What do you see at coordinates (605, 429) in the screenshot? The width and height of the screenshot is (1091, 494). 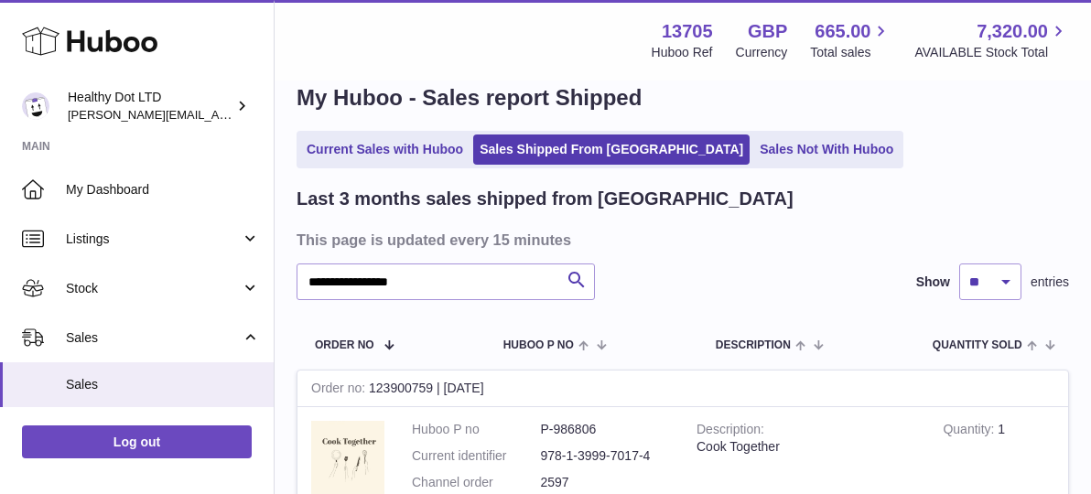 I see `dd: P-986806` at bounding box center [605, 429].